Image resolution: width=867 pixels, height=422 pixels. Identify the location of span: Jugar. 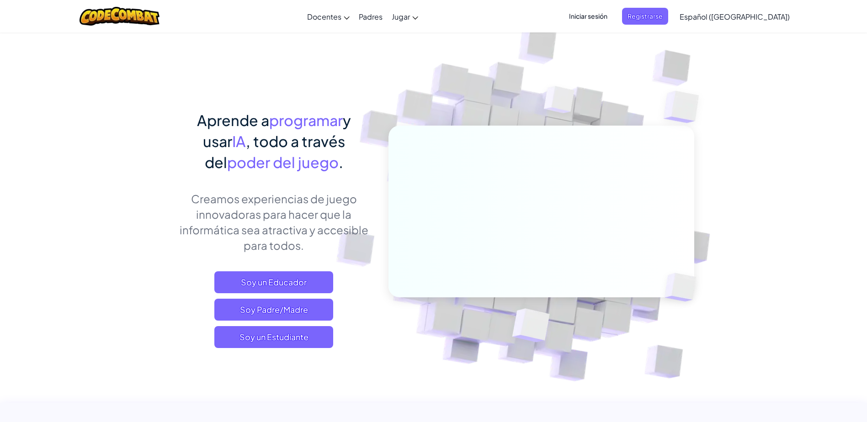
(401, 16).